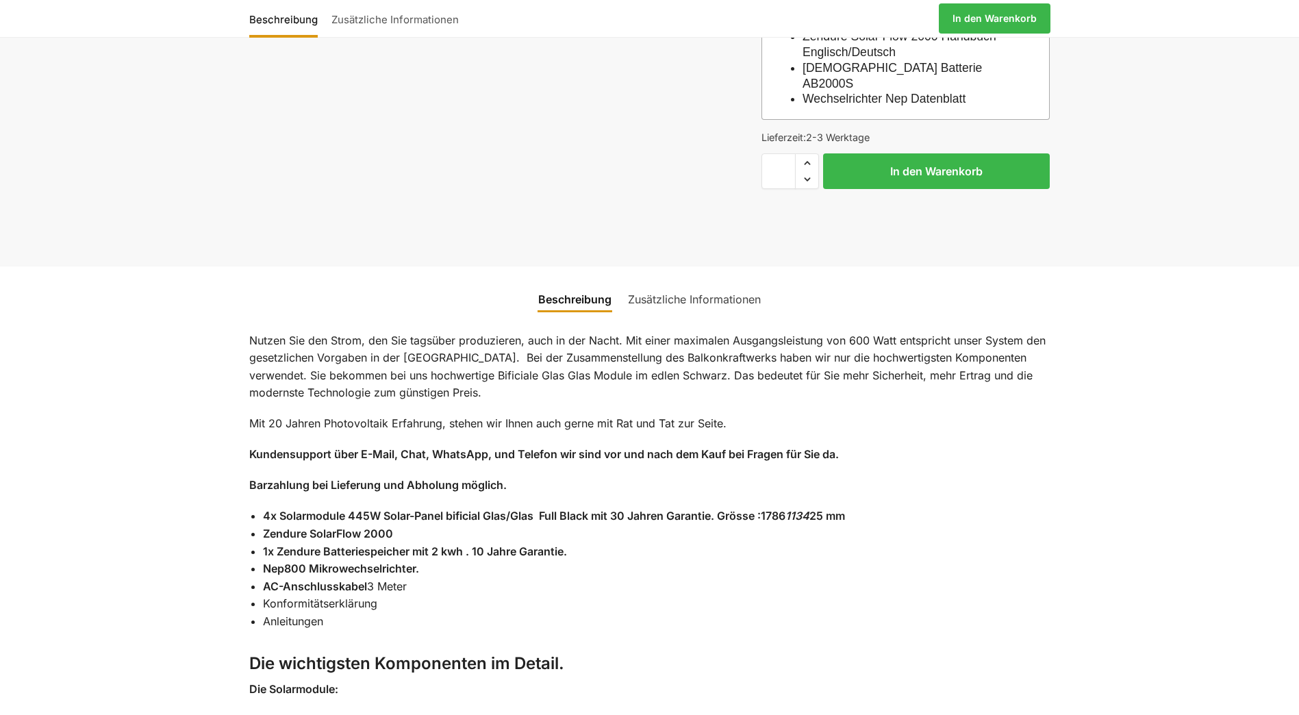 This screenshot has height=715, width=1299. What do you see at coordinates (378, 485) in the screenshot?
I see `strong: Barzahlung bei Lieferung und Abholung möglich.` at bounding box center [378, 485].